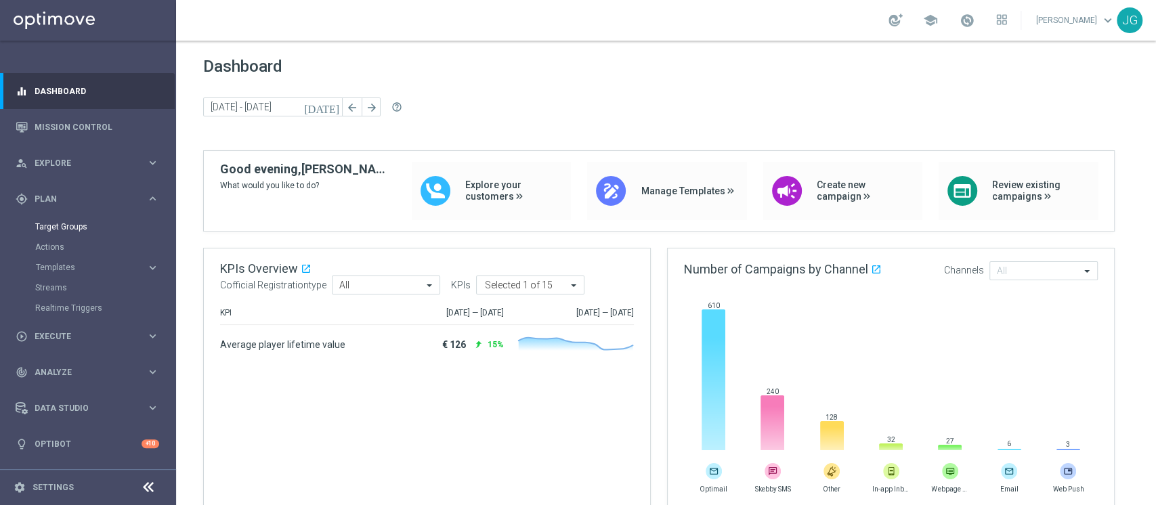 The height and width of the screenshot is (505, 1156). What do you see at coordinates (22, 336) in the screenshot?
I see `i: play_circle_outline` at bounding box center [22, 336].